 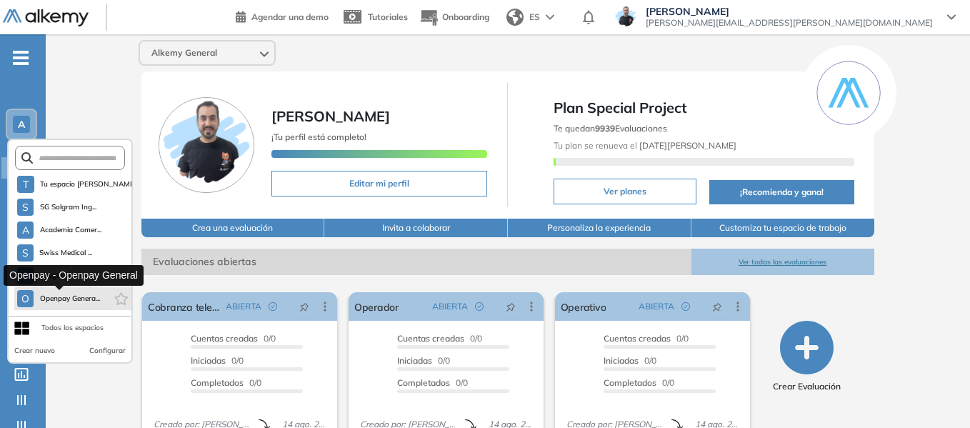 What do you see at coordinates (290, 16) in the screenshot?
I see `span: Agendar una demo` at bounding box center [290, 16].